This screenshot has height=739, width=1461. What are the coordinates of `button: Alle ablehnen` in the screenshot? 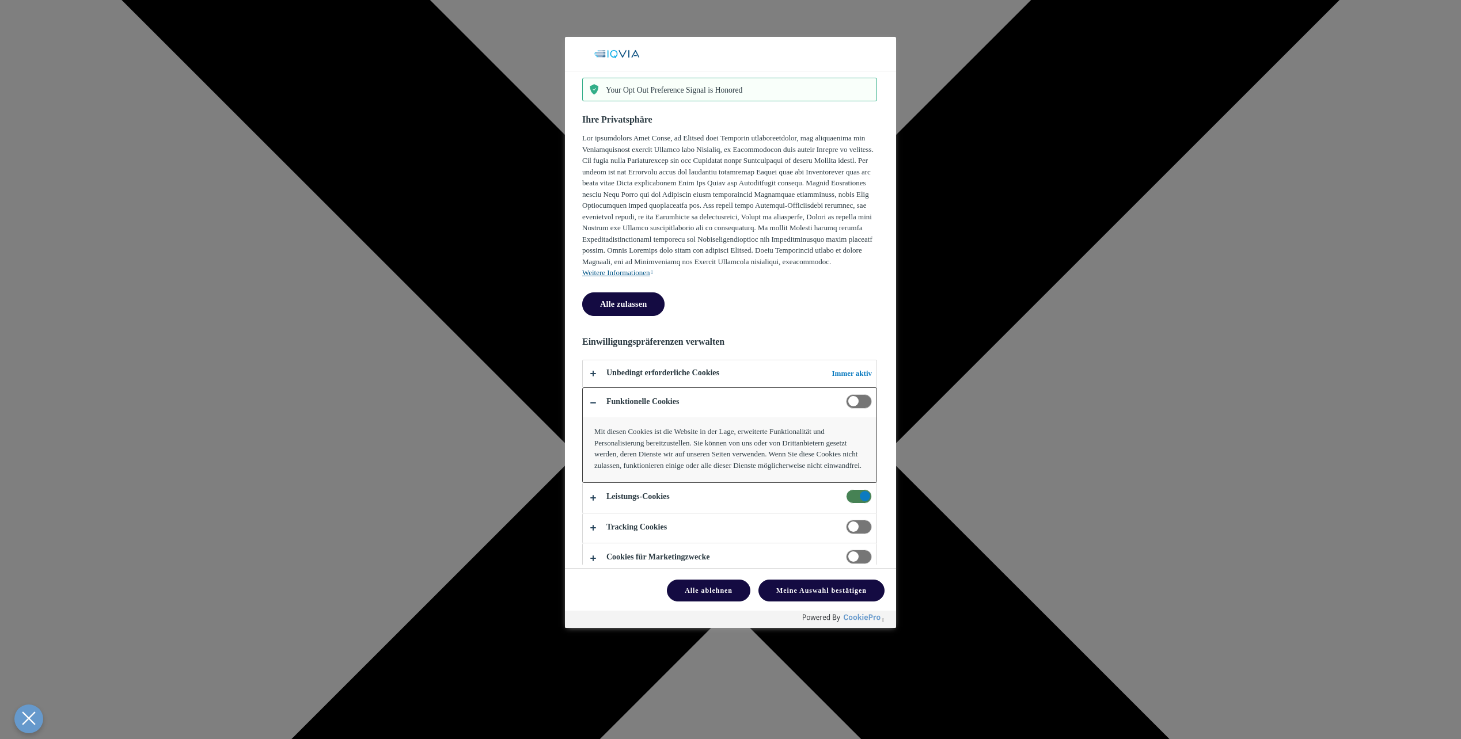 It's located at (708, 591).